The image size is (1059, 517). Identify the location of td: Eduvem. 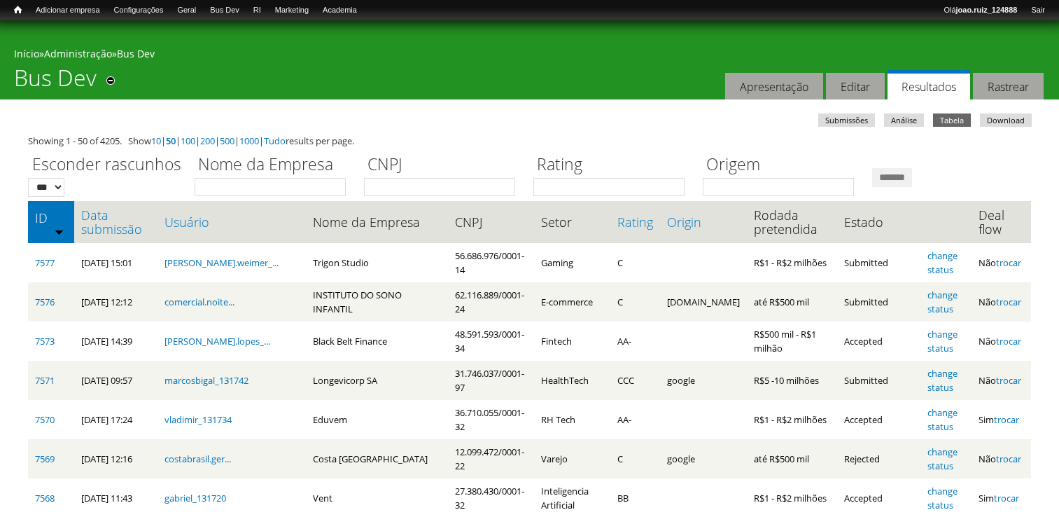
(377, 419).